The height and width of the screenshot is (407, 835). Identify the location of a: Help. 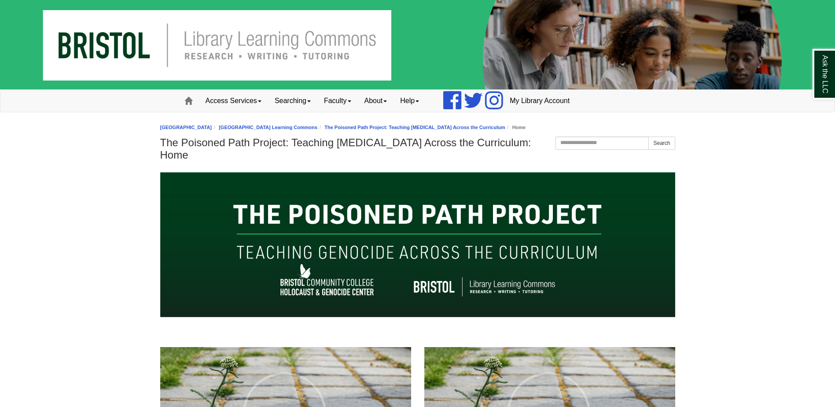
(409, 101).